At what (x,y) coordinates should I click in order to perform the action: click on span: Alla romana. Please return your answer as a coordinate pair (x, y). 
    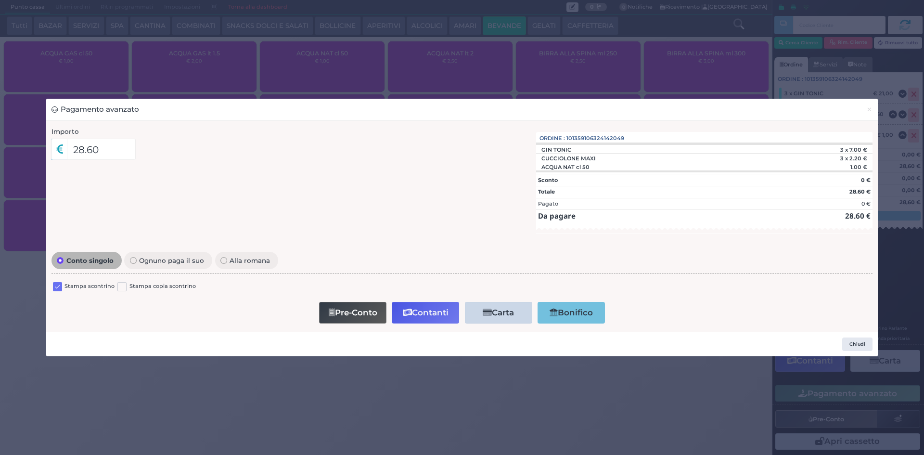
    Looking at the image, I should click on (250, 260).